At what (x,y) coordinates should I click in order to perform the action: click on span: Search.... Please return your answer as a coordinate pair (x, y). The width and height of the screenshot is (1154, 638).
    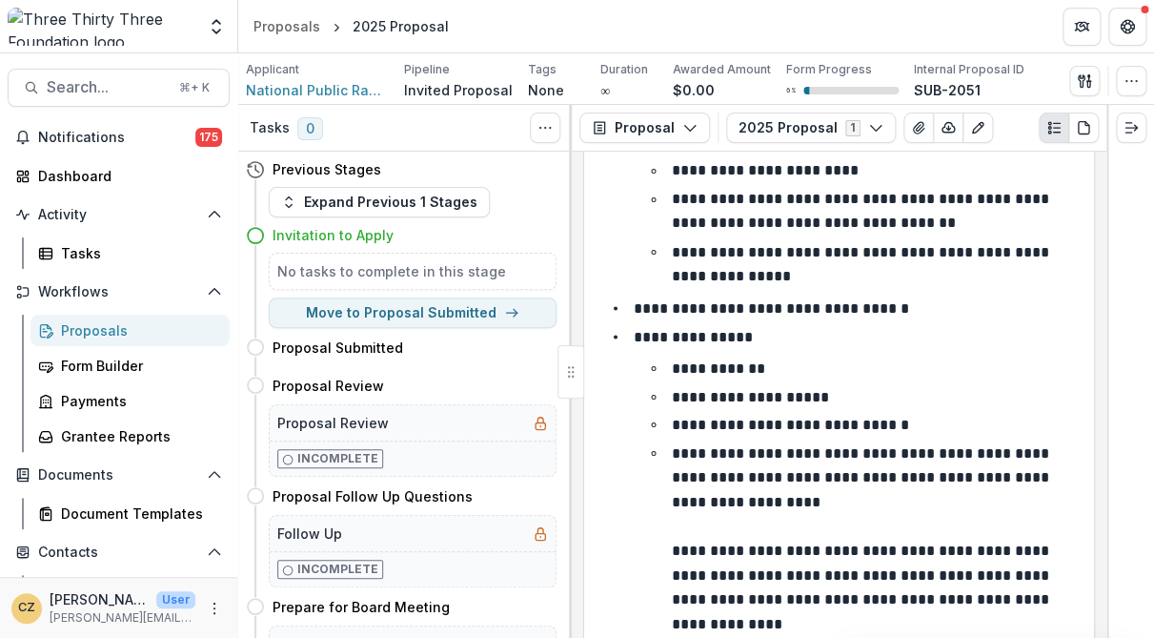
    Looking at the image, I should click on (107, 87).